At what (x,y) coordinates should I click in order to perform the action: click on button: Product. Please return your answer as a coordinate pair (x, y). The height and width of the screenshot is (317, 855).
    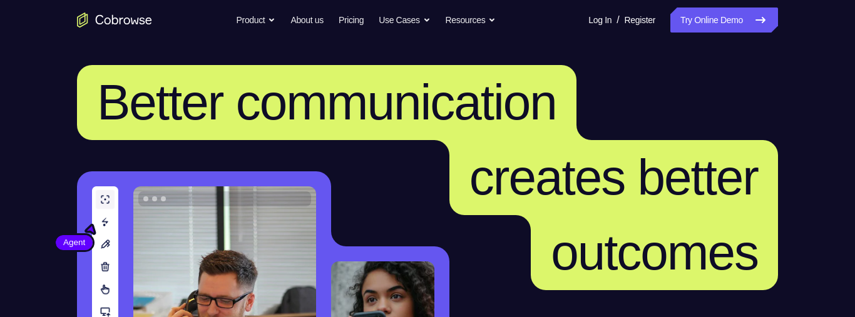
    Looking at the image, I should click on (256, 20).